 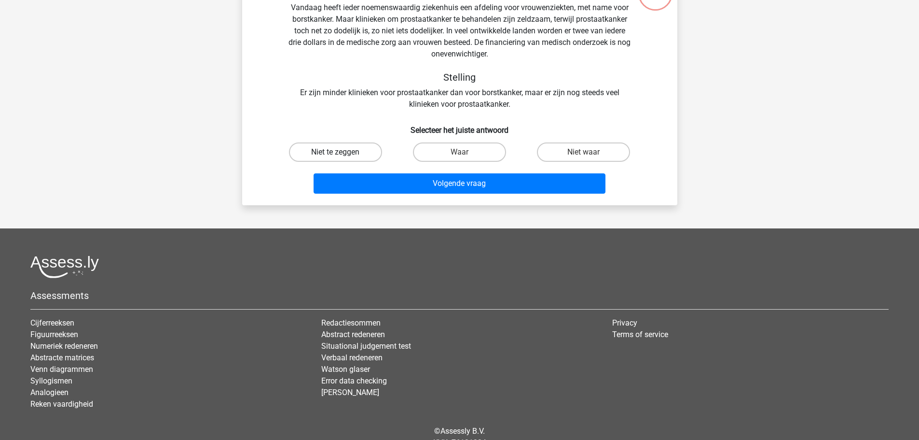 I want to click on a: Privacy, so click(x=625, y=322).